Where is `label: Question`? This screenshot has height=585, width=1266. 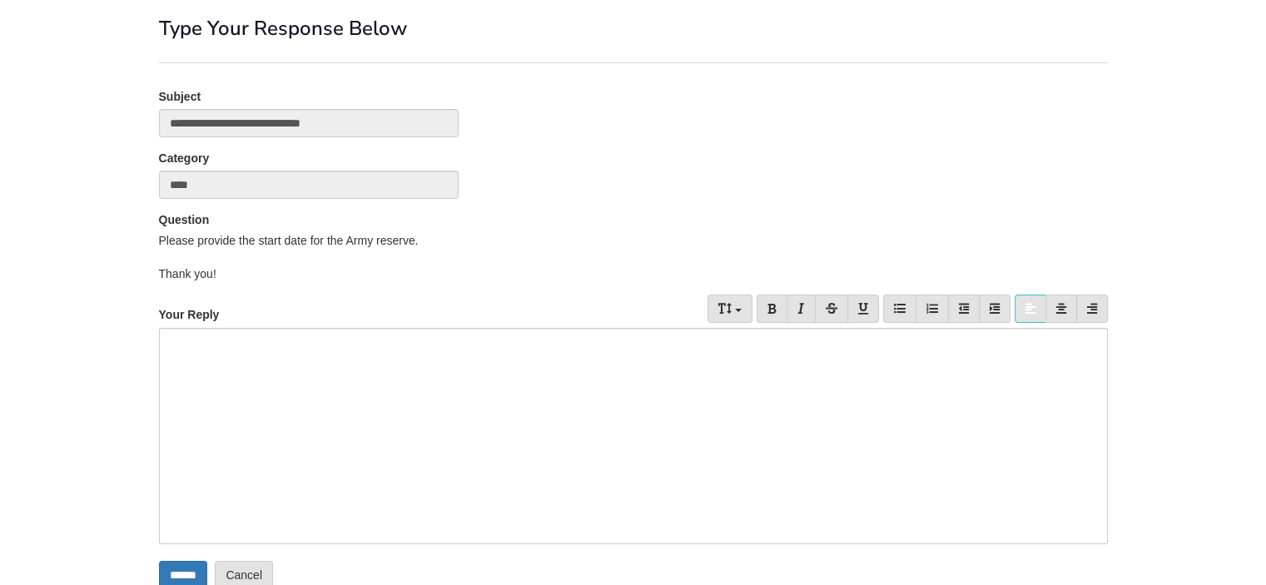
label: Question is located at coordinates (184, 220).